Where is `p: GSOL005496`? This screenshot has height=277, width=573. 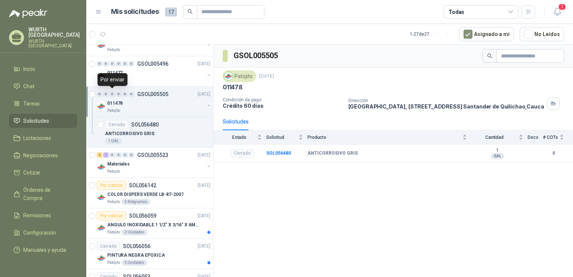 p: GSOL005496 is located at coordinates (153, 64).